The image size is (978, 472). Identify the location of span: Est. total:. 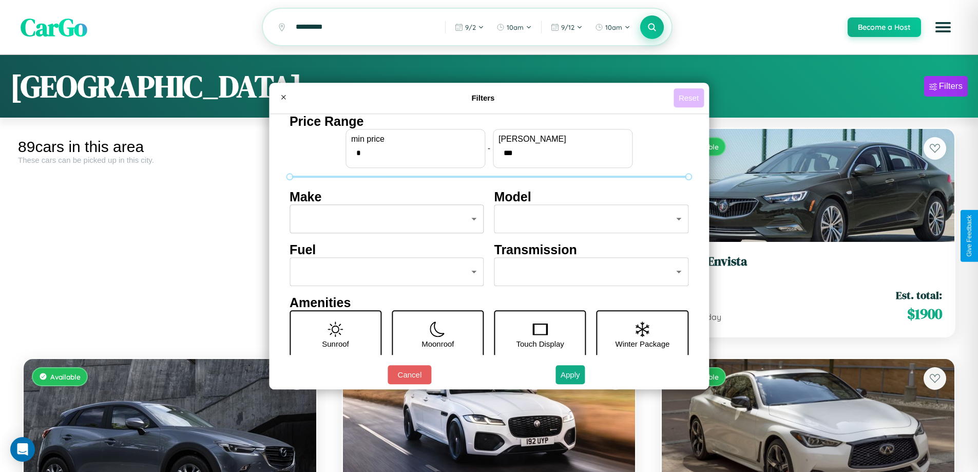
(919, 295).